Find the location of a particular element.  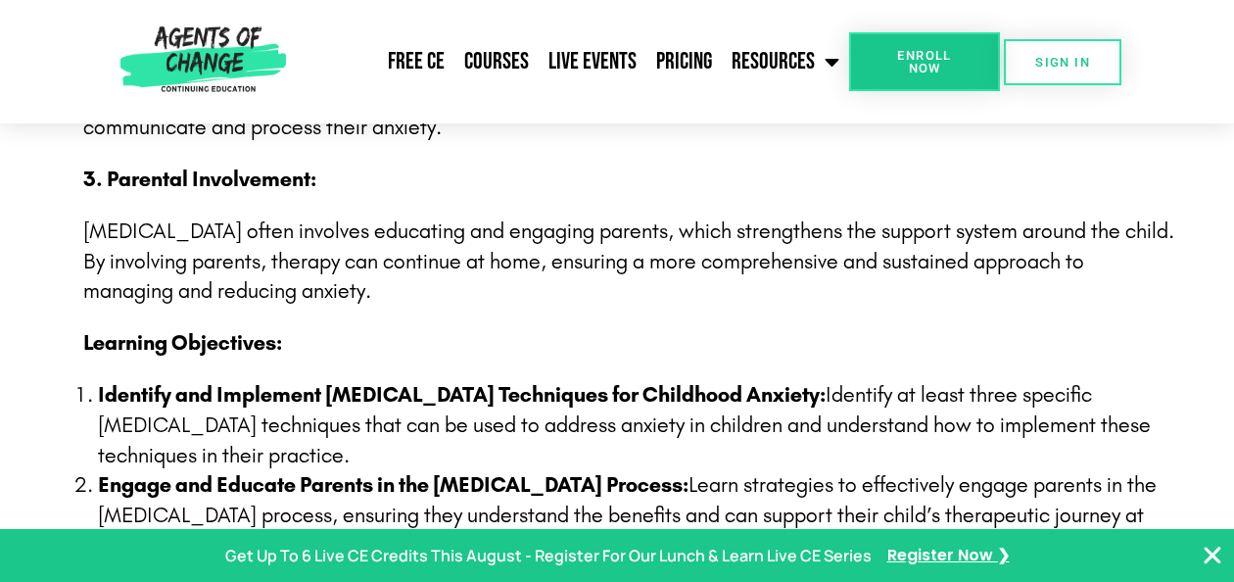

a: Register Now ❯ is located at coordinates (948, 555).